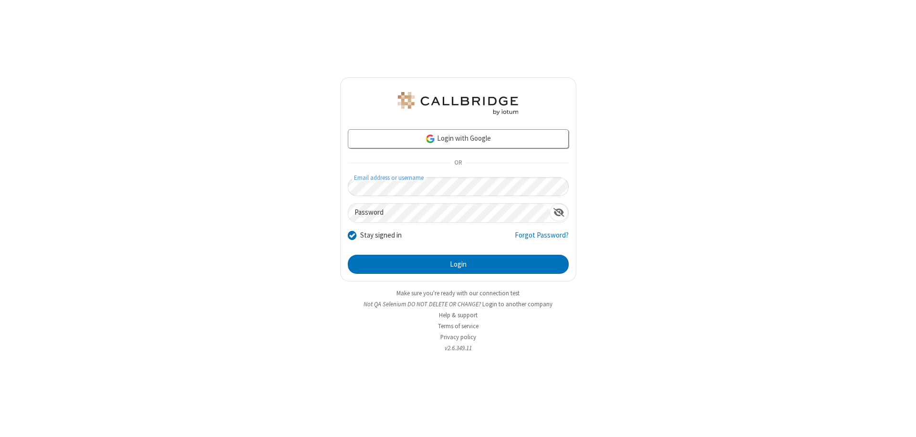 The width and height of the screenshot is (916, 437). I want to click on button: Login, so click(458, 264).